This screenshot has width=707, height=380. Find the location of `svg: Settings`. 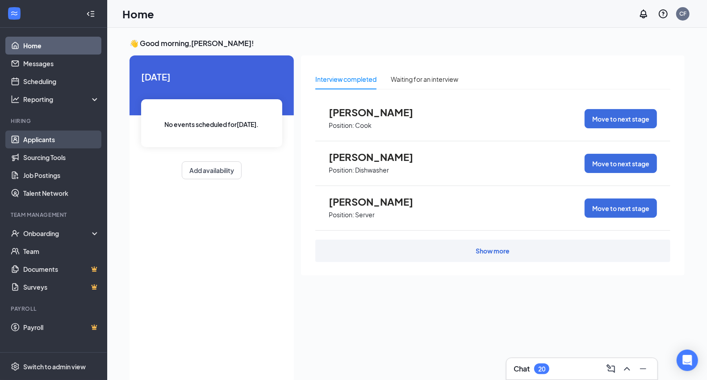

svg: Settings is located at coordinates (15, 366).